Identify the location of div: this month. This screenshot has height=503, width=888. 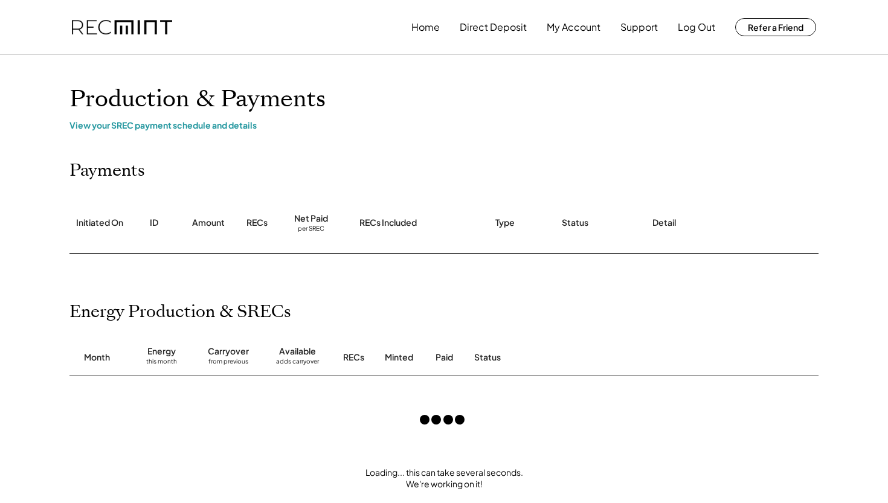
(161, 364).